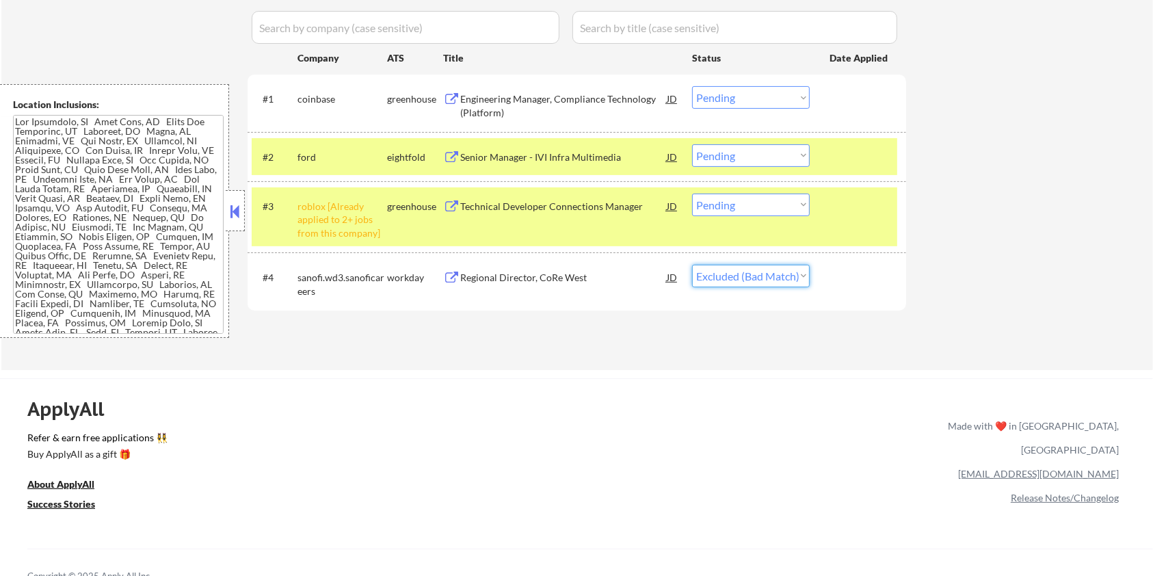 Image resolution: width=1153 pixels, height=576 pixels. What do you see at coordinates (561, 58) in the screenshot?
I see `div: Title` at bounding box center [561, 58].